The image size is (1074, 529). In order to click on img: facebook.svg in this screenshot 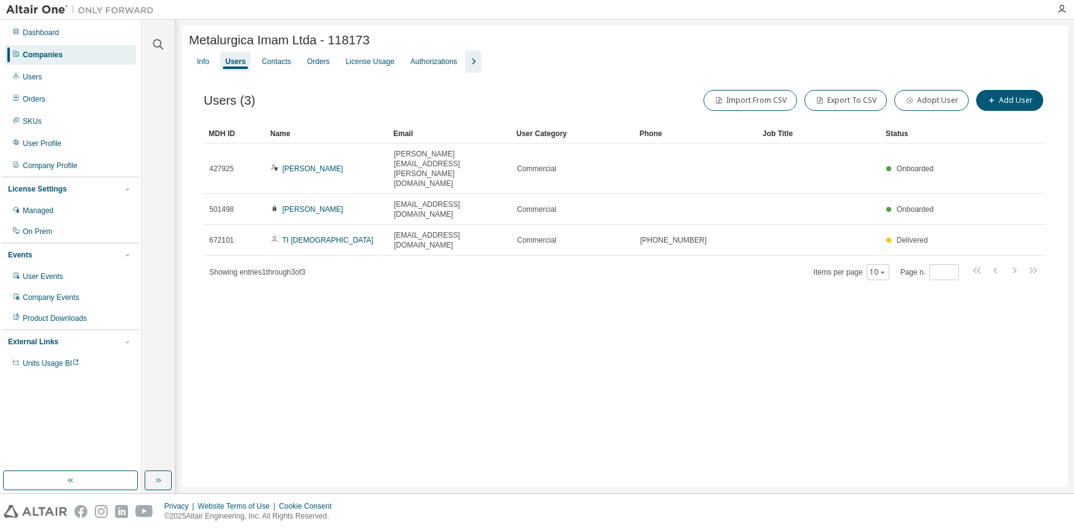, I will do `click(81, 511)`.